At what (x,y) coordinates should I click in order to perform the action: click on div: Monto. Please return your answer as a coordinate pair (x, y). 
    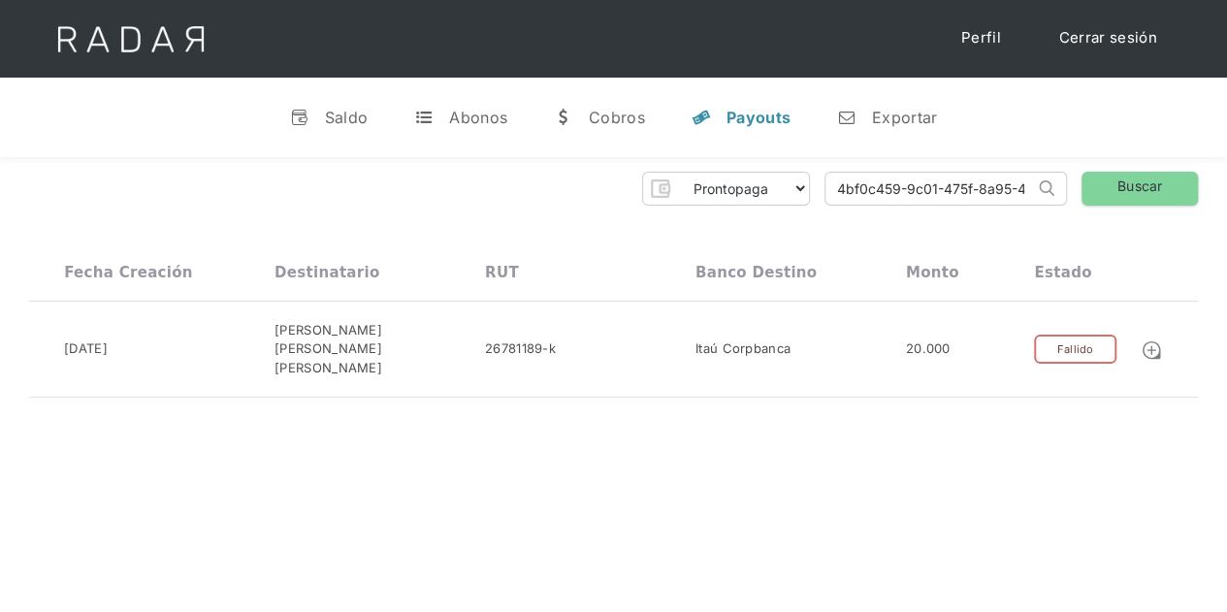
    Looking at the image, I should click on (932, 273).